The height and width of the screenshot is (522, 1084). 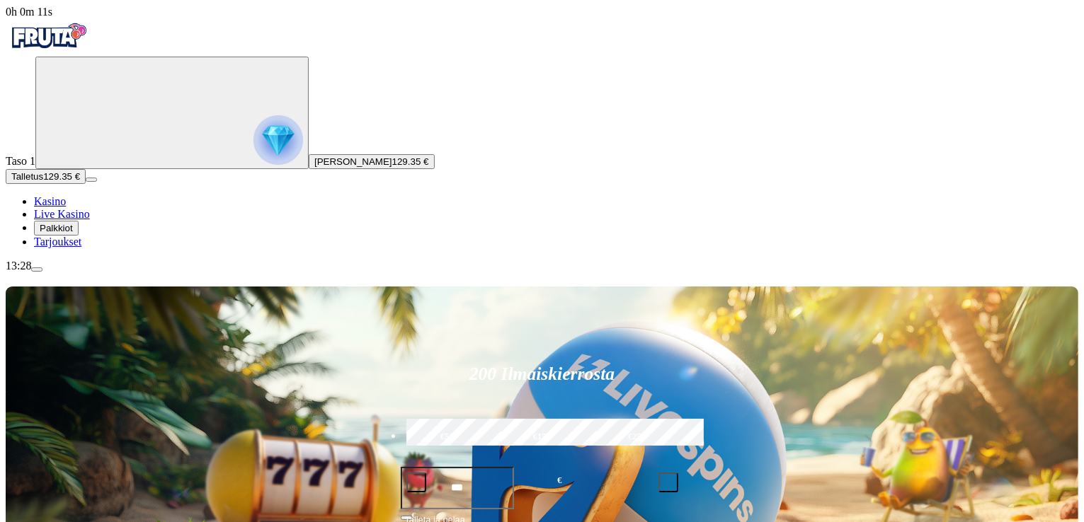 What do you see at coordinates (56, 228) in the screenshot?
I see `button: Palkkiot` at bounding box center [56, 228].